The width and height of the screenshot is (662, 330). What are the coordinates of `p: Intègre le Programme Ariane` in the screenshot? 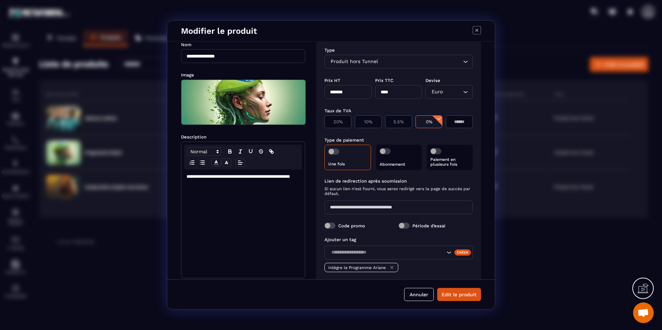 It's located at (357, 268).